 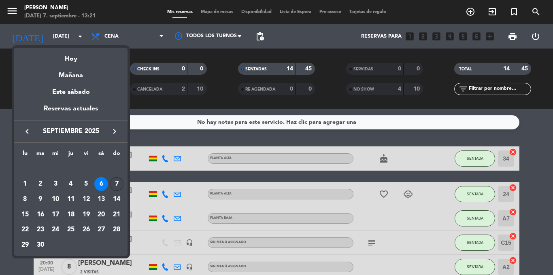 What do you see at coordinates (71, 155) in the screenshot?
I see `th: jueves` at bounding box center [71, 155].